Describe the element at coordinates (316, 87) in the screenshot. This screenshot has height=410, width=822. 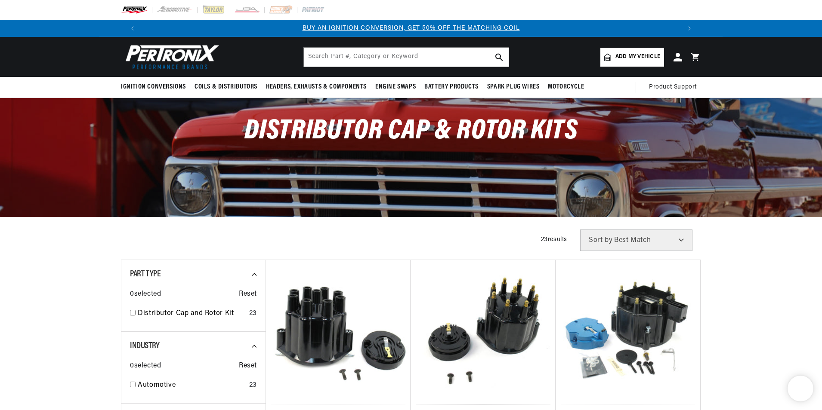
I see `span: Headers, Exhausts & Components` at that location.